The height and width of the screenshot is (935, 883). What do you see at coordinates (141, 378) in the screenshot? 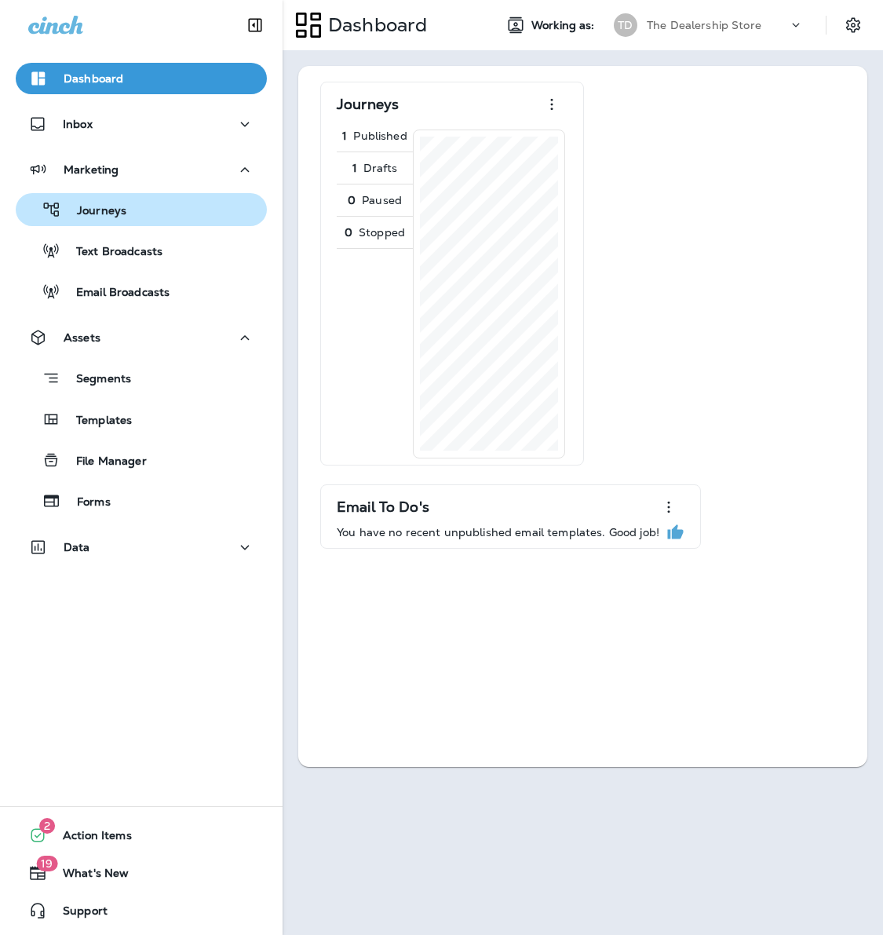
I see `button: Segments` at bounding box center [141, 378].